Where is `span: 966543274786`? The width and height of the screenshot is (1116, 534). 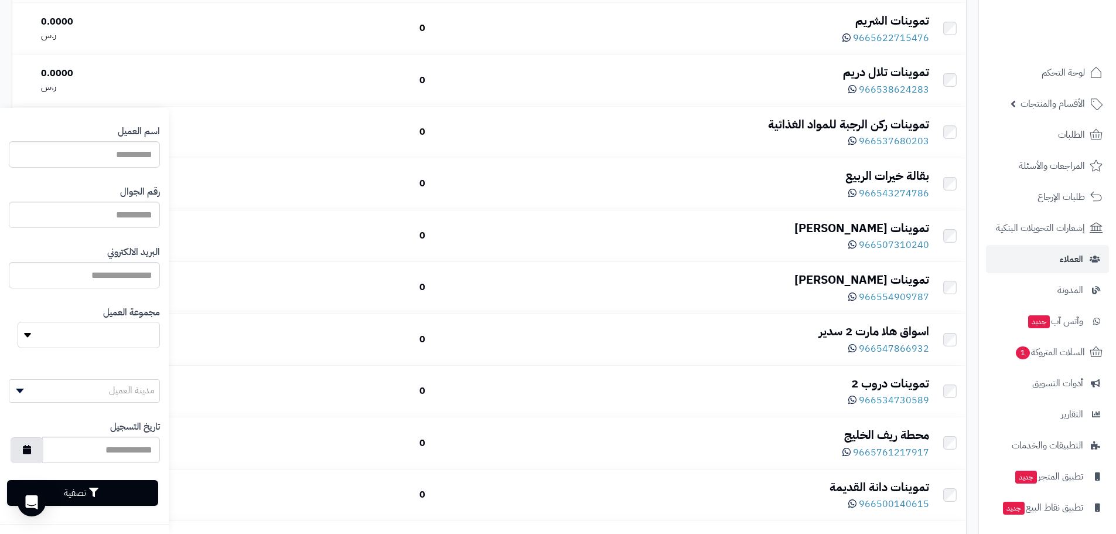
span: 966543274786 is located at coordinates (894, 193).